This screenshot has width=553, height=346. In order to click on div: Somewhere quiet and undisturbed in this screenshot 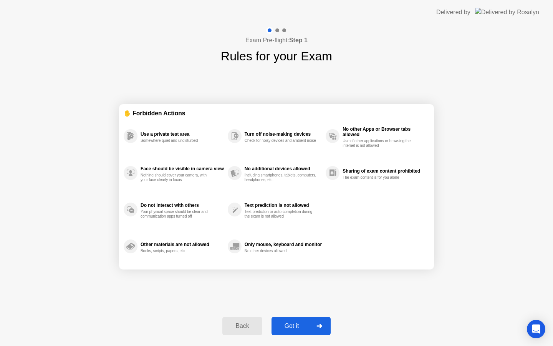, I will do `click(177, 141)`.